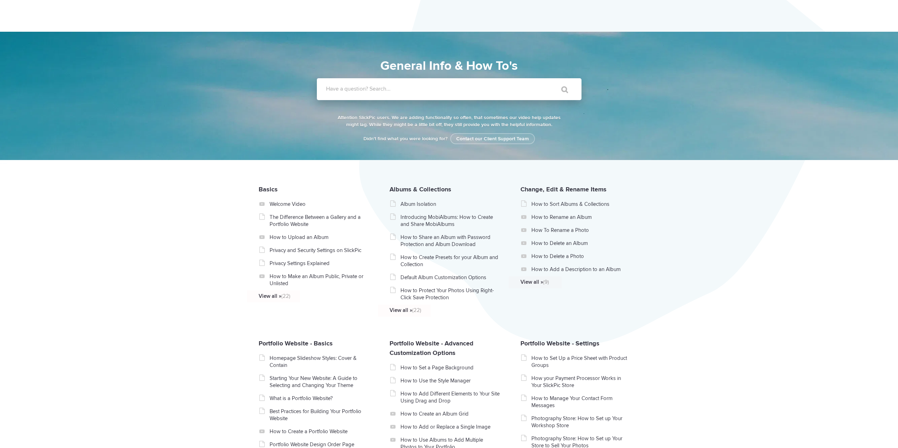 The height and width of the screenshot is (448, 898). What do you see at coordinates (450, 221) in the screenshot?
I see `a: Introducing MobiAlbums: How to Create and Share MobiAlbums` at bounding box center [450, 221].